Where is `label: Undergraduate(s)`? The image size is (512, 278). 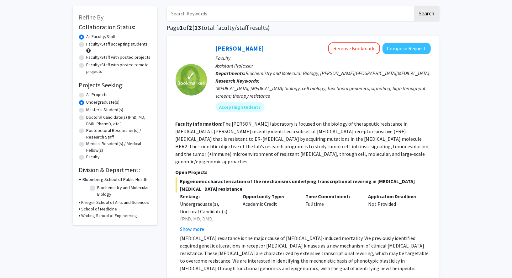
label: Undergraduate(s) is located at coordinates (103, 102).